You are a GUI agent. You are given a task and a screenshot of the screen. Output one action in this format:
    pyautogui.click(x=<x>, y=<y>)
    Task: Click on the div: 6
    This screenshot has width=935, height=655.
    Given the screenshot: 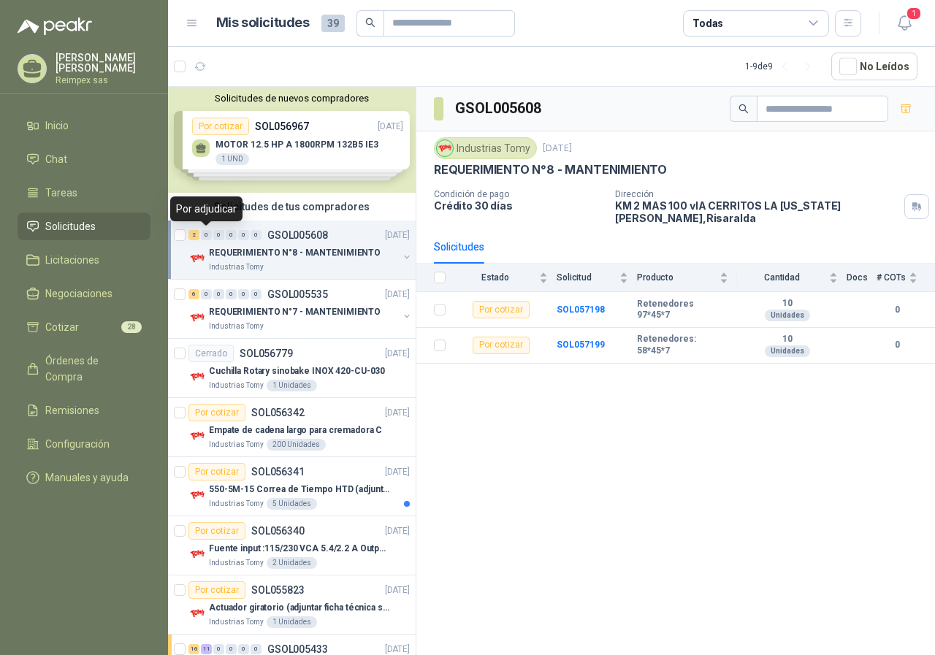 What is the action you would take?
    pyautogui.click(x=194, y=294)
    